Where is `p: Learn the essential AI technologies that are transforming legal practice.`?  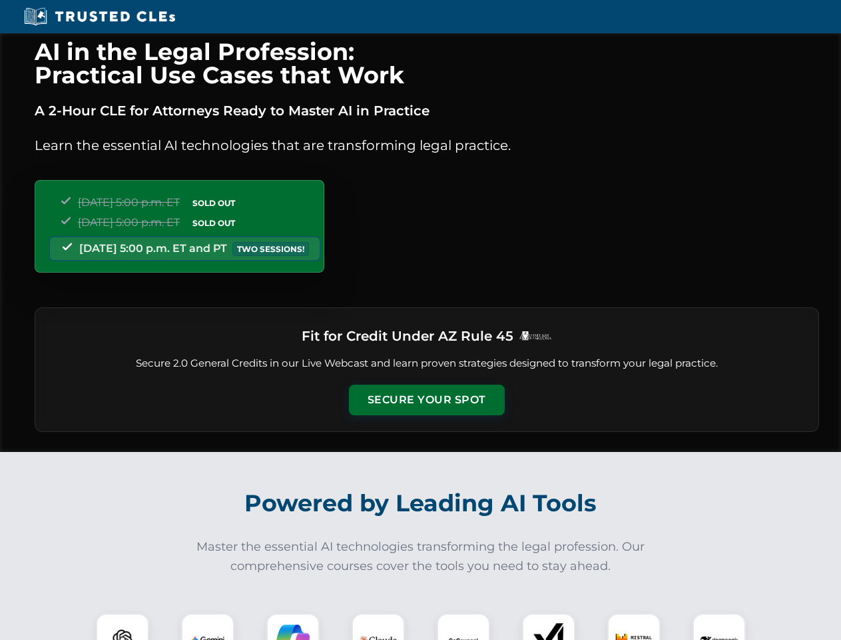
p: Learn the essential AI technologies that are transforming legal practice. is located at coordinates (427, 145).